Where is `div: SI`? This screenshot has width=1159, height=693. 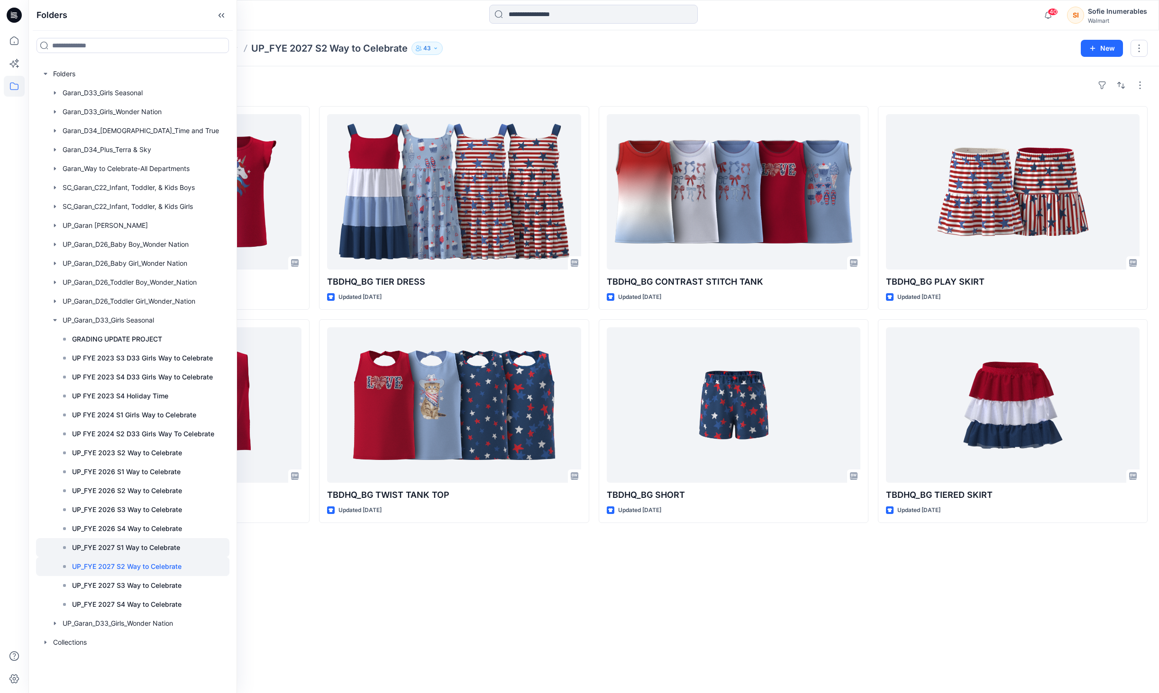 div: SI is located at coordinates (1076, 15).